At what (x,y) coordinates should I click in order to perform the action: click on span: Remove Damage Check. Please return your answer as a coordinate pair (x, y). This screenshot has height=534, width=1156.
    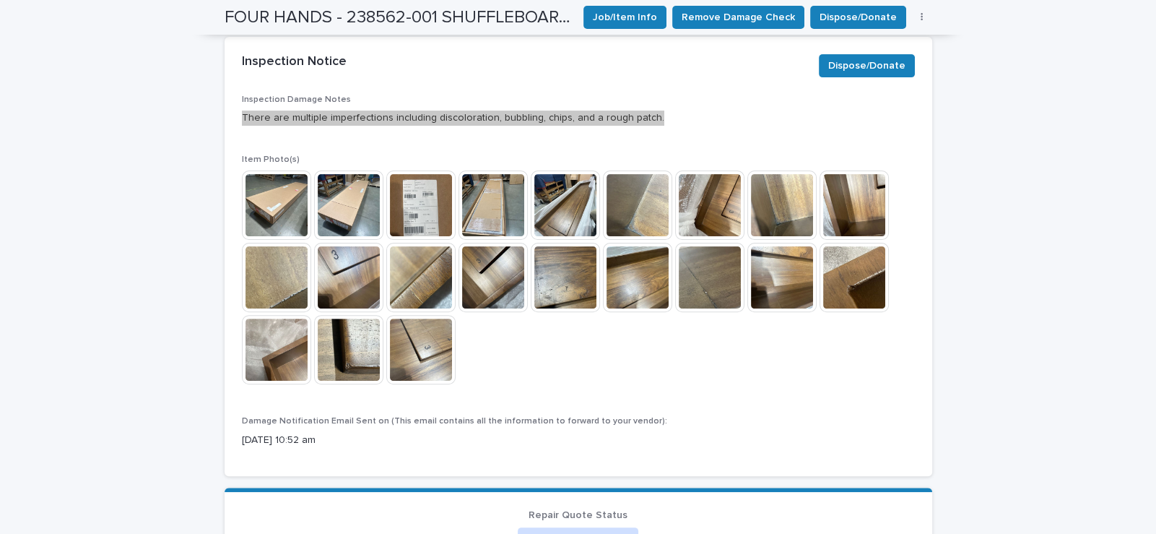
    Looking at the image, I should click on (738, 17).